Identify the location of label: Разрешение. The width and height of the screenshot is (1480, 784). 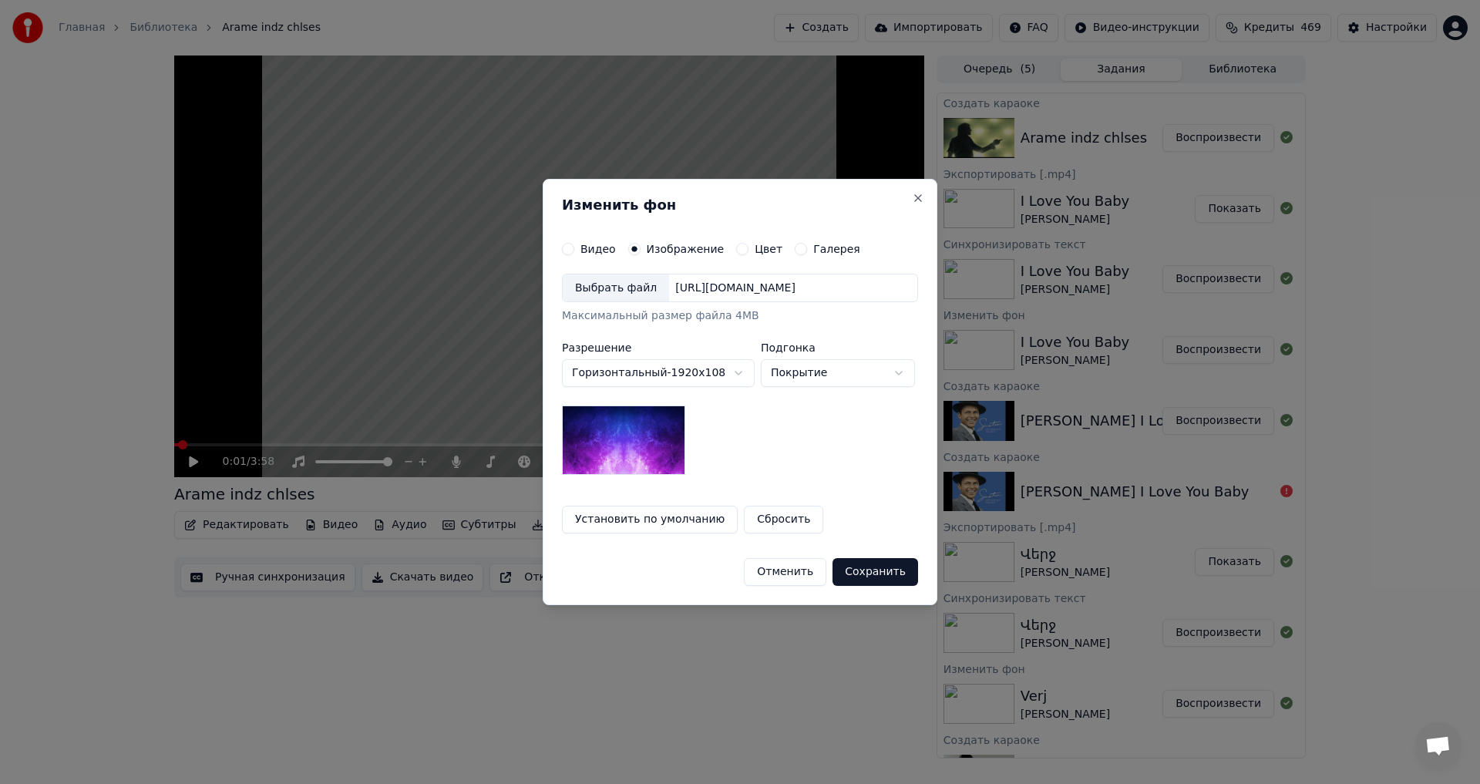
(658, 348).